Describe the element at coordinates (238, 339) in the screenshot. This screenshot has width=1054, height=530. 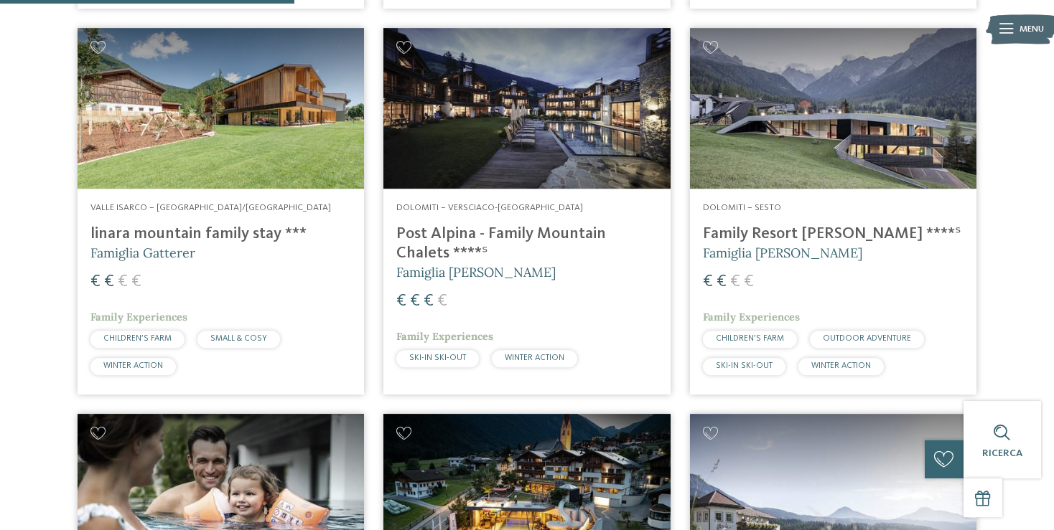
I see `span: SMALL & COSY` at that location.